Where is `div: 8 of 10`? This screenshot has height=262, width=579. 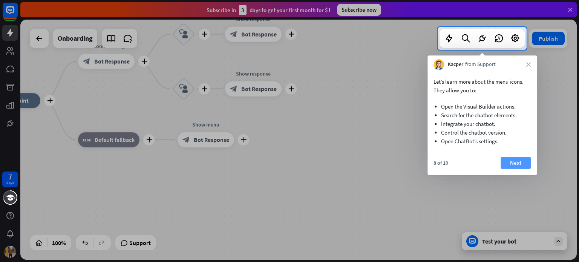
div: 8 of 10 is located at coordinates (440, 163).